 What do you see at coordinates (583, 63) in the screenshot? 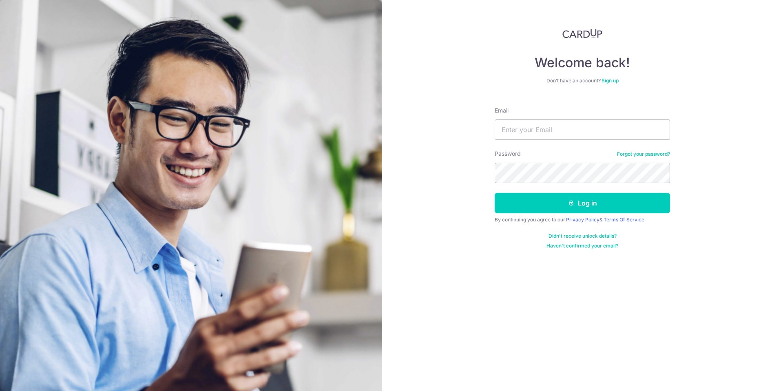
I see `h4: Welcome back!` at bounding box center [583, 63].